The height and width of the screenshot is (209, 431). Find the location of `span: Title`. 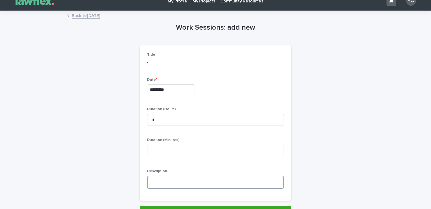

span: Title is located at coordinates (151, 55).